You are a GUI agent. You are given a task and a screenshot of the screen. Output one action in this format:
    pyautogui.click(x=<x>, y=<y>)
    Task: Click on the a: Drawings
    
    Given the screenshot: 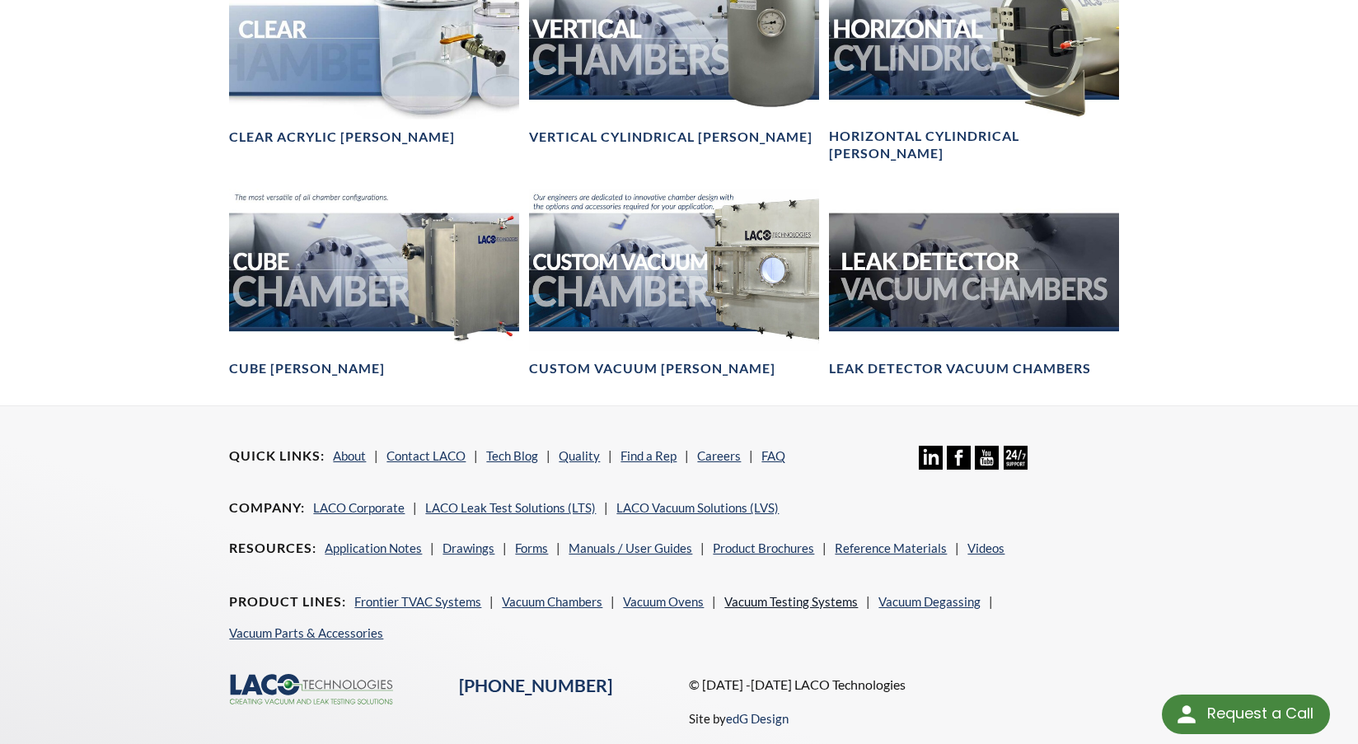 What is the action you would take?
    pyautogui.click(x=468, y=548)
    